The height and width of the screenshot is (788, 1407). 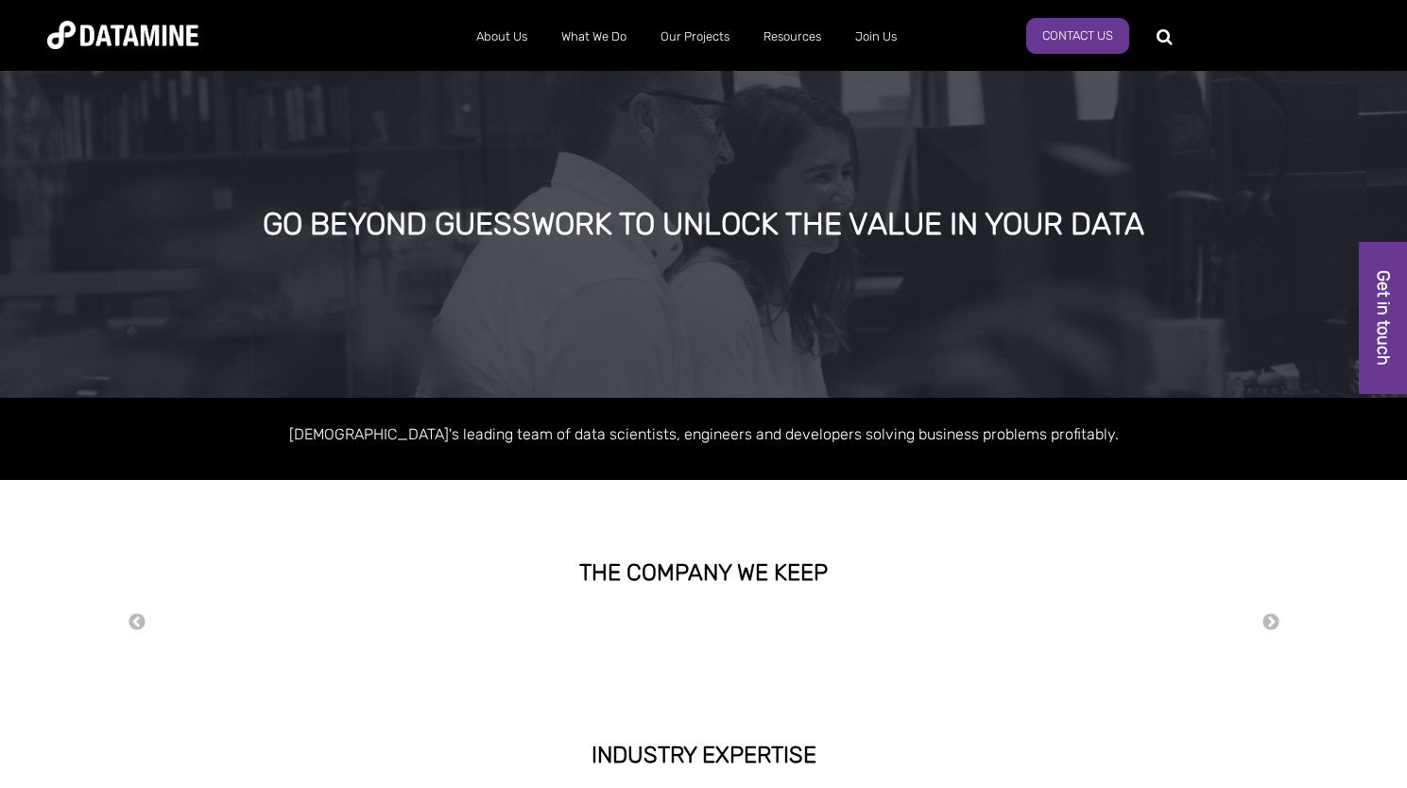 I want to click on strong: THE COMPANY WE KEEP, so click(x=703, y=572).